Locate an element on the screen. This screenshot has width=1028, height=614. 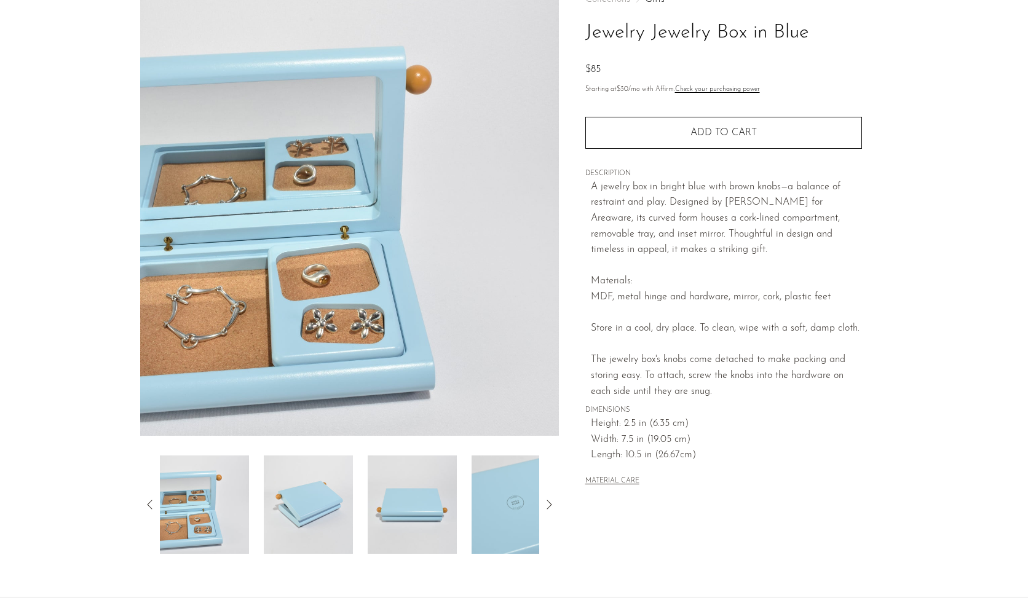
p: Starting at /mo with Affirm. is located at coordinates (724, 90).